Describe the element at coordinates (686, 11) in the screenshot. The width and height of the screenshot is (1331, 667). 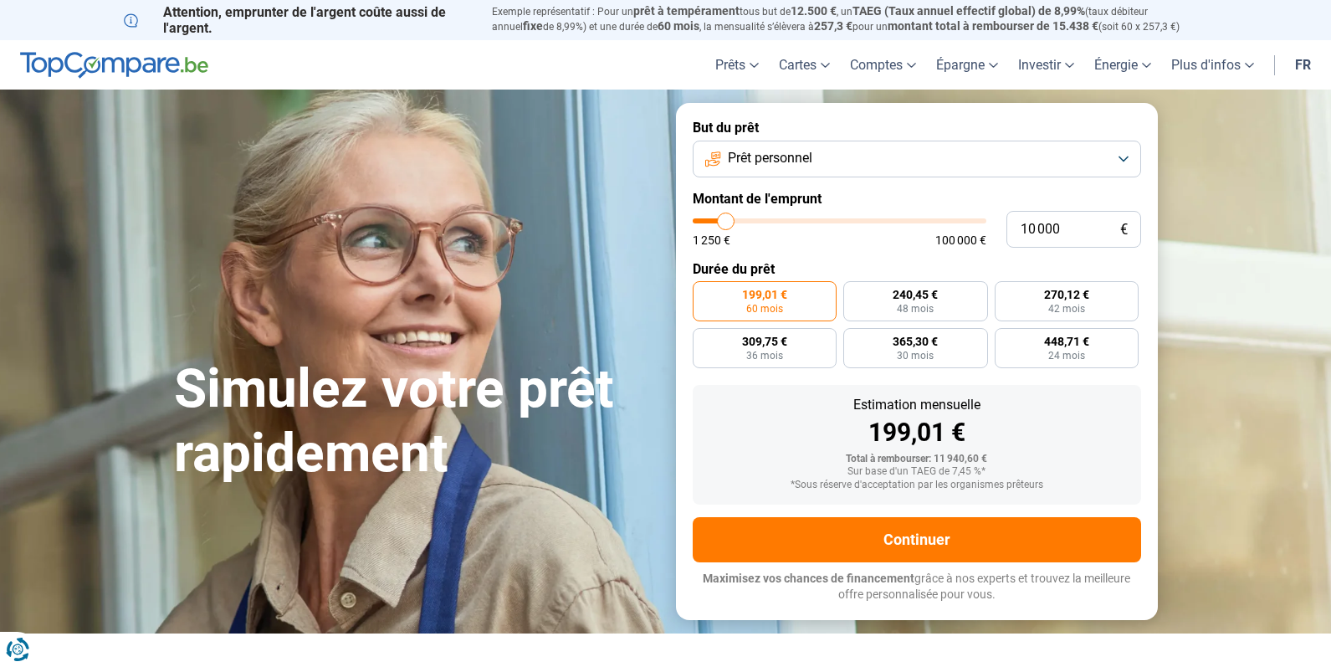
I see `span: prêt à tempérament` at that location.